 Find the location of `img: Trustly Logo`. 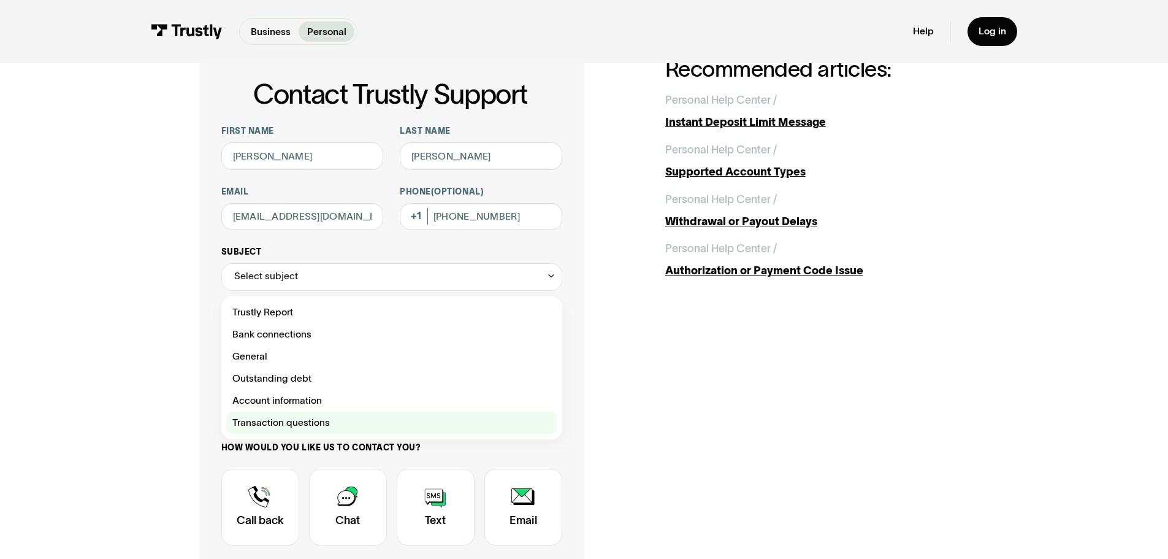

img: Trustly Logo is located at coordinates (186, 31).